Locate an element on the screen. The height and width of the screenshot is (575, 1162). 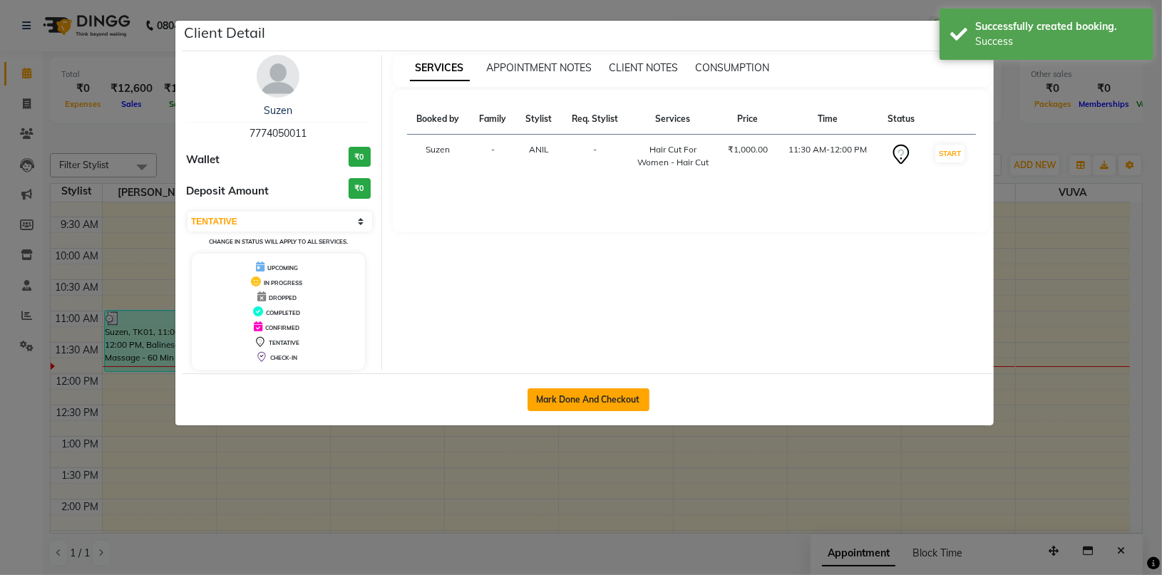
div: ₹1,000.00 is located at coordinates (748, 150).